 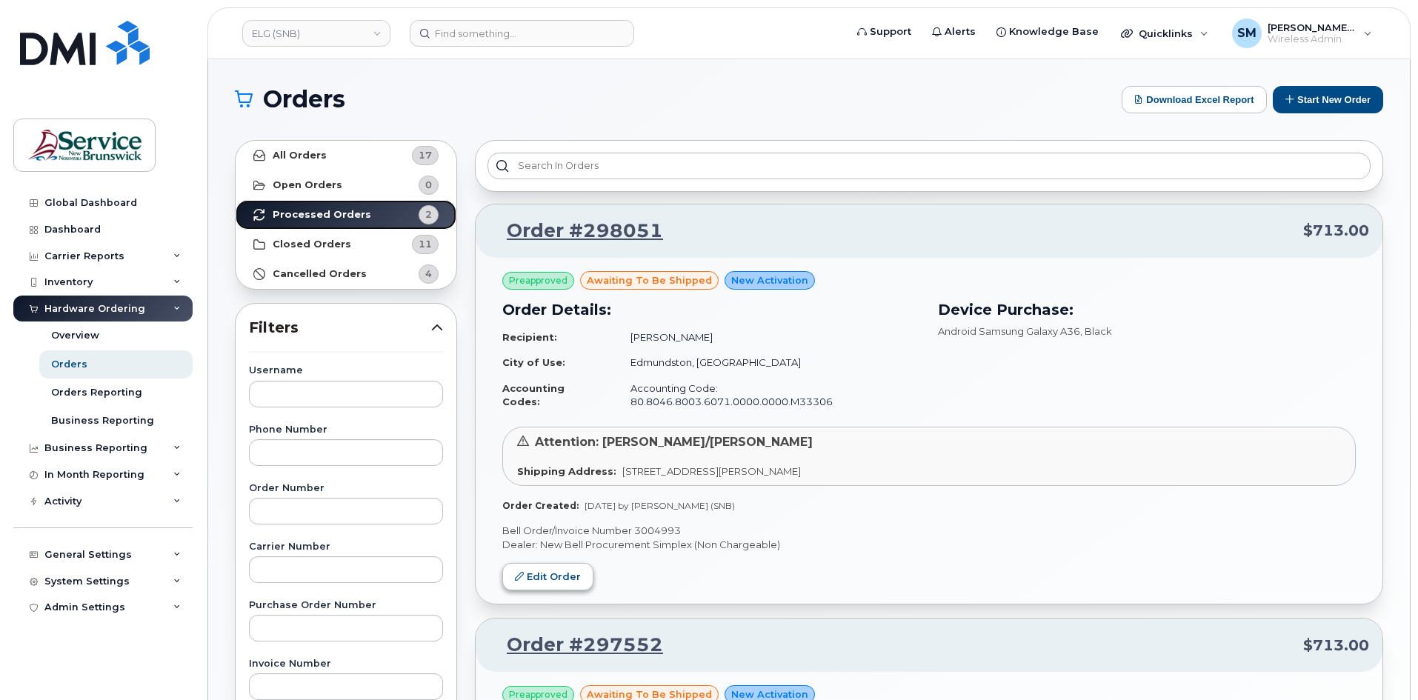 I want to click on label: Phone Number, so click(x=346, y=430).